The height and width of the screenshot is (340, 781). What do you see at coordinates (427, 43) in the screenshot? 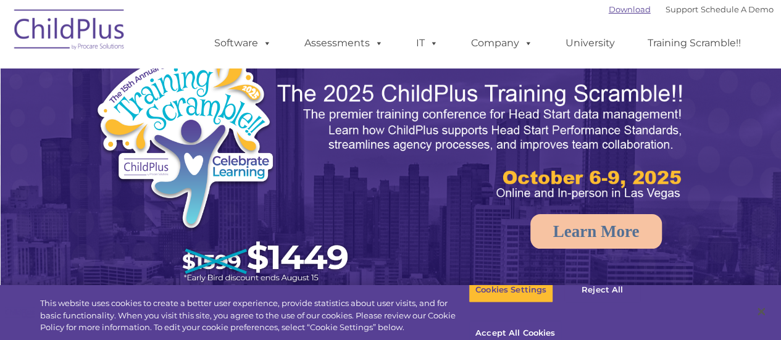
I see `a: IT` at bounding box center [427, 43].